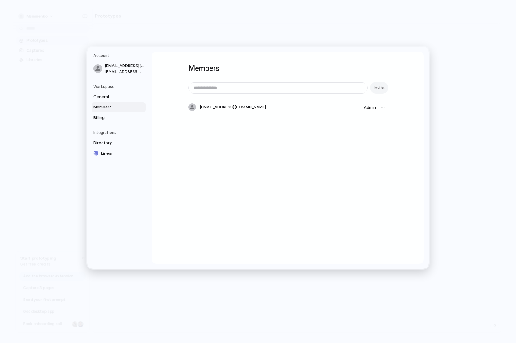 The width and height of the screenshot is (516, 343). I want to click on span: Billing, so click(113, 118).